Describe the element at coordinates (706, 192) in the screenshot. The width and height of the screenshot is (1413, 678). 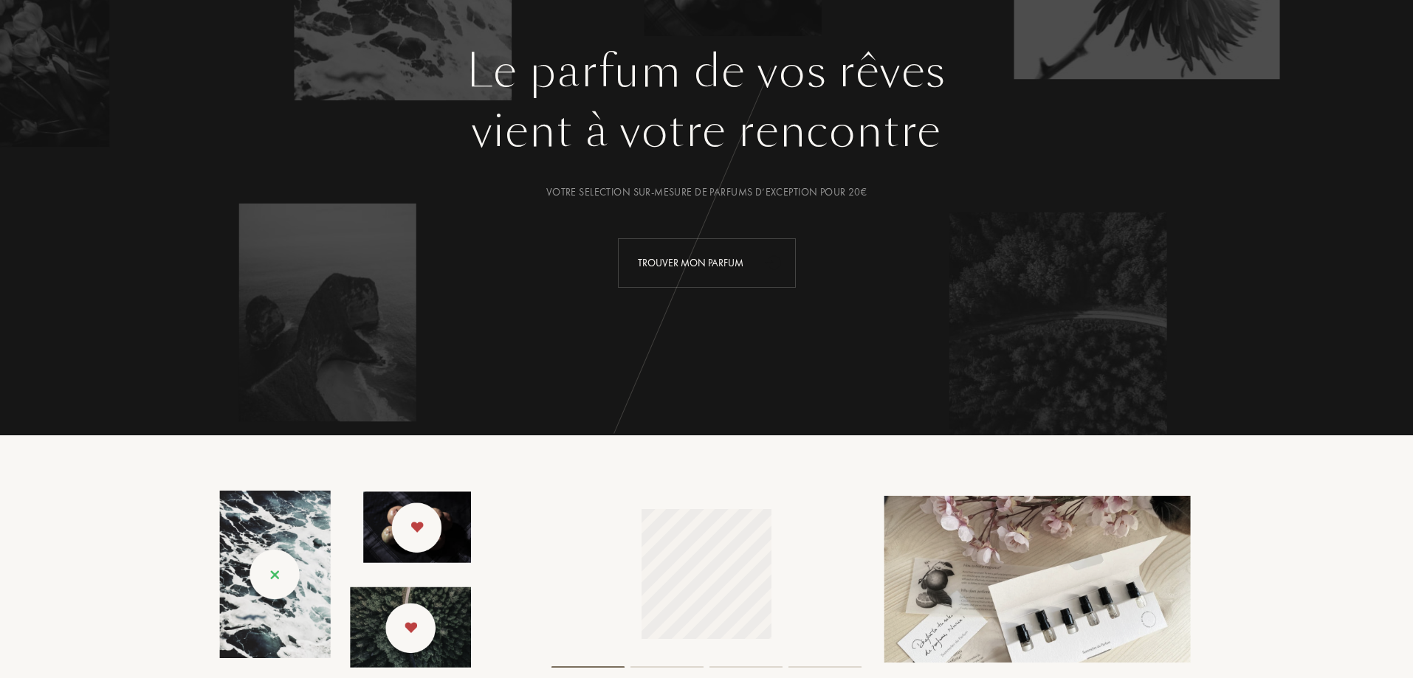
I see `div: Votre selection sur-mesure de parfums d’exception pour 20€` at that location.